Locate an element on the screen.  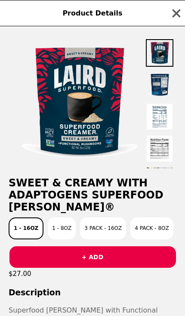
img: Thumbnail 1 is located at coordinates (160, 53).